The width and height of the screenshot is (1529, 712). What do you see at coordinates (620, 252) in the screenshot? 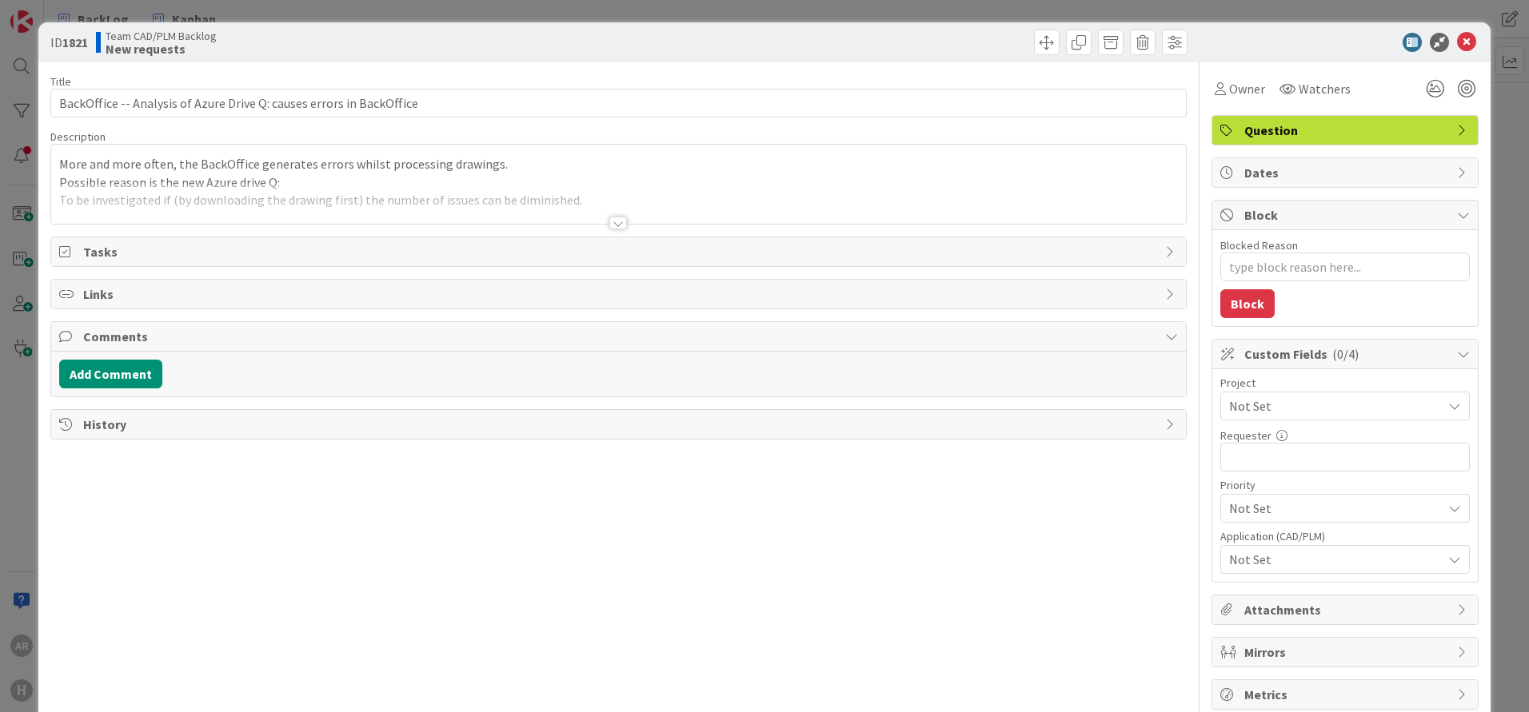
I see `span: Tasks` at bounding box center [620, 252].